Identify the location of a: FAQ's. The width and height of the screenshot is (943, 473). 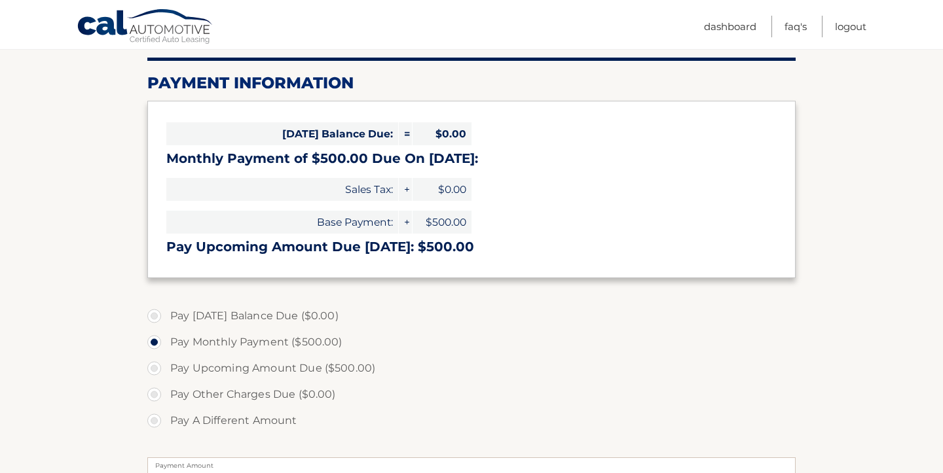
(796, 26).